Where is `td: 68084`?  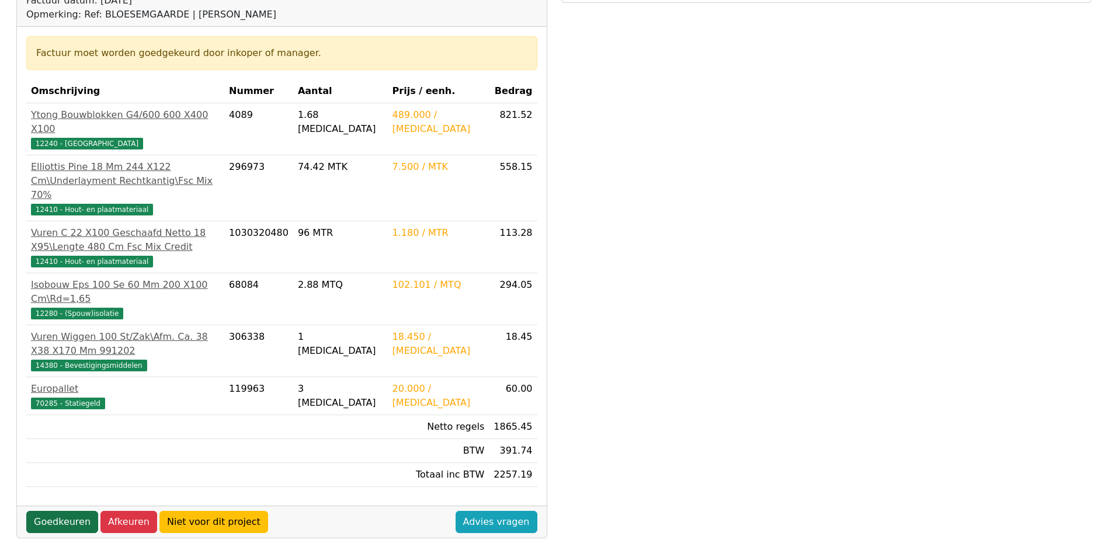
td: 68084 is located at coordinates (259, 299).